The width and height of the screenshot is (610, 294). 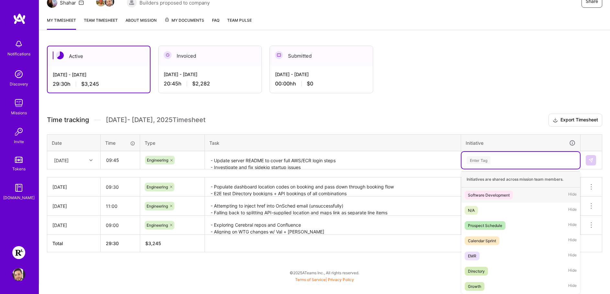 What do you see at coordinates (19, 188) in the screenshot?
I see `img: guide book` at bounding box center [19, 188].